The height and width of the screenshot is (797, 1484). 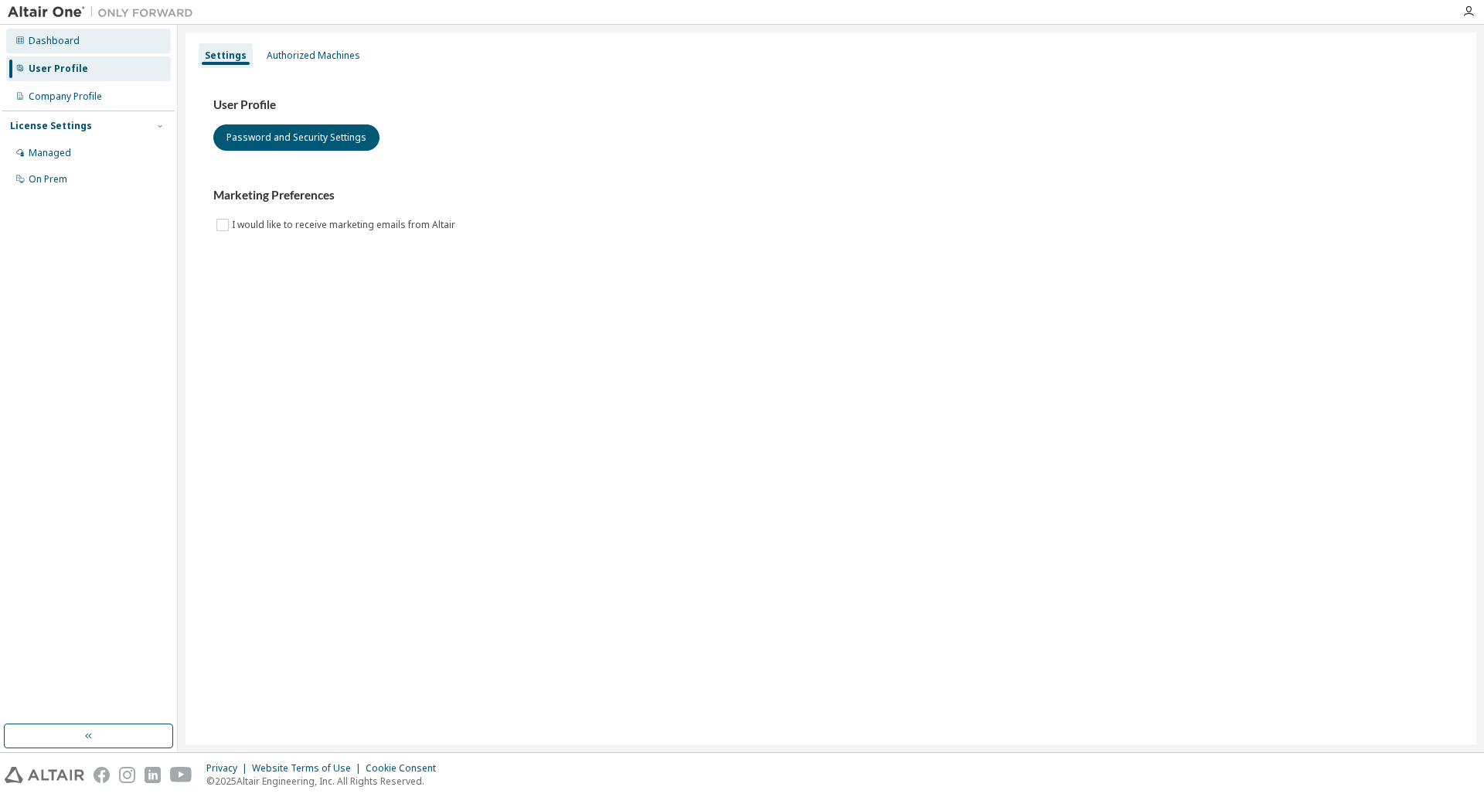 What do you see at coordinates (152, 775) in the screenshot?
I see `img: linkedin.svg` at bounding box center [152, 775].